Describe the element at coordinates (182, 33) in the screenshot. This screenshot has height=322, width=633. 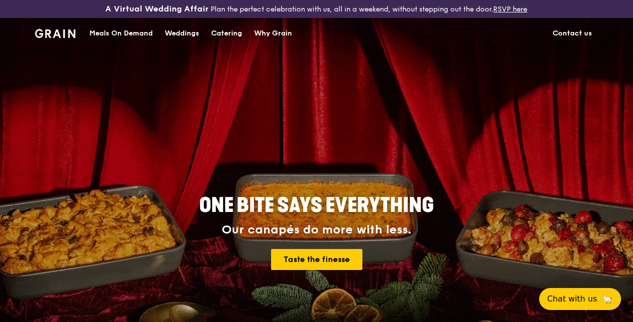
I see `a: Weddings` at that location.